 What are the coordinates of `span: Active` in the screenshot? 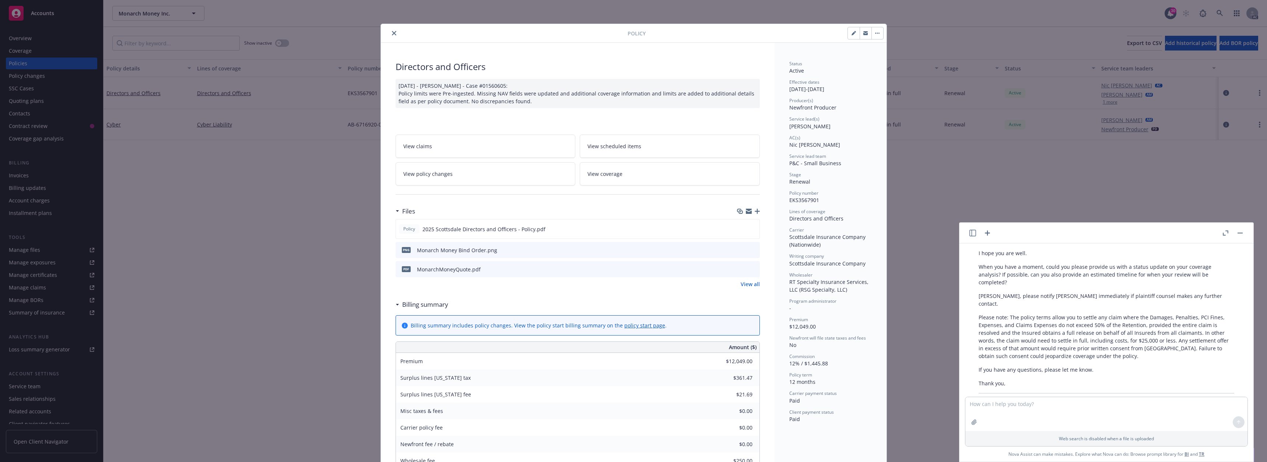 It's located at (797, 70).